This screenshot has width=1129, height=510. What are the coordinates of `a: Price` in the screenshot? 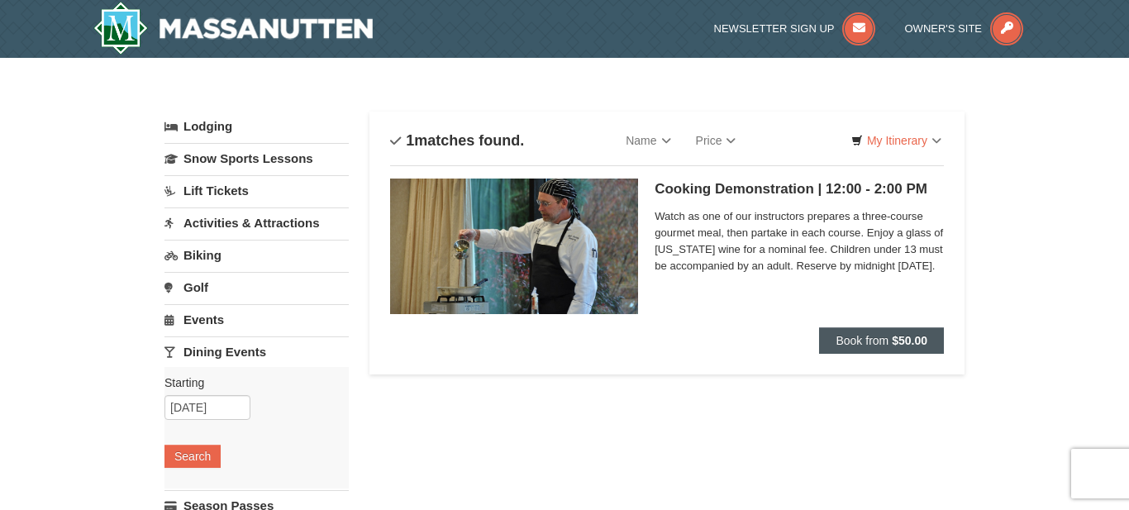 It's located at (716, 141).